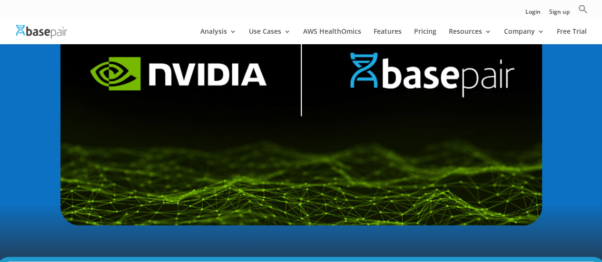 The height and width of the screenshot is (262, 602). Describe the element at coordinates (470, 36) in the screenshot. I see `a: Resources` at that location.